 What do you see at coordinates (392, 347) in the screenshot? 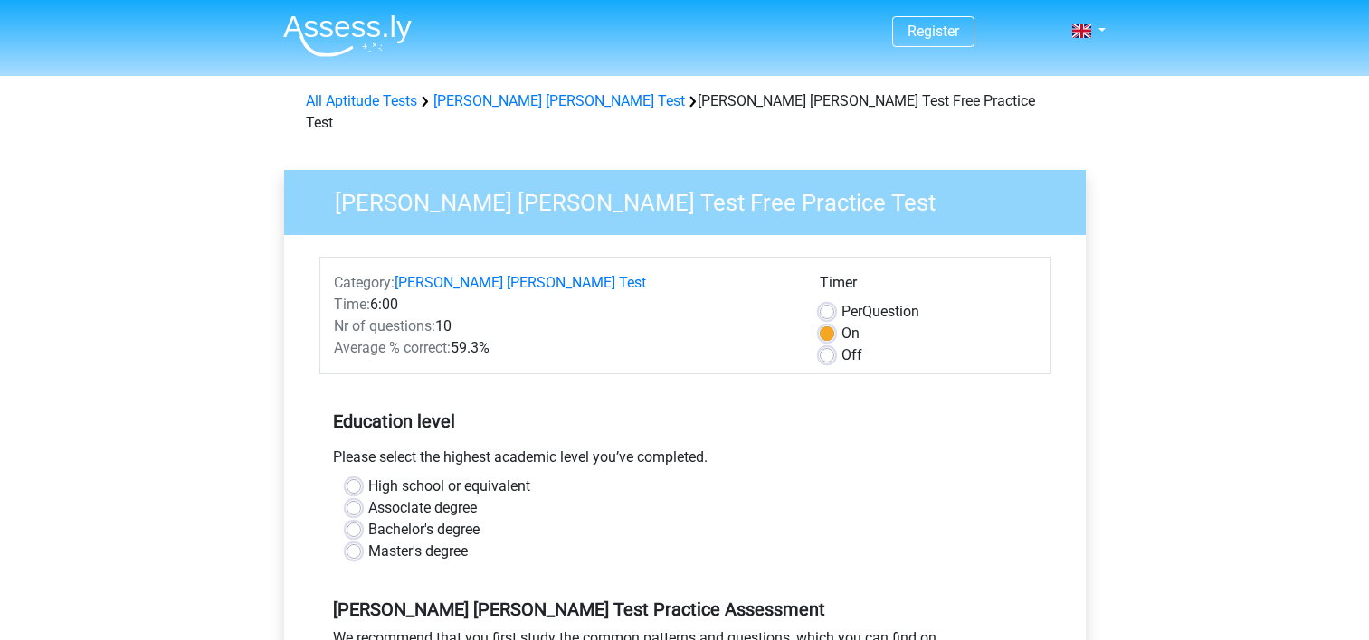
I see `span: Average % correct:` at bounding box center [392, 347].